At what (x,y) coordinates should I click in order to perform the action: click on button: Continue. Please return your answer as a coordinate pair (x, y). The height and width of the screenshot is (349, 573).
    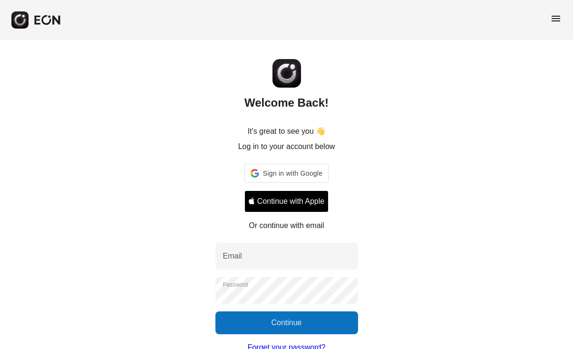
    Looking at the image, I should click on (287, 322).